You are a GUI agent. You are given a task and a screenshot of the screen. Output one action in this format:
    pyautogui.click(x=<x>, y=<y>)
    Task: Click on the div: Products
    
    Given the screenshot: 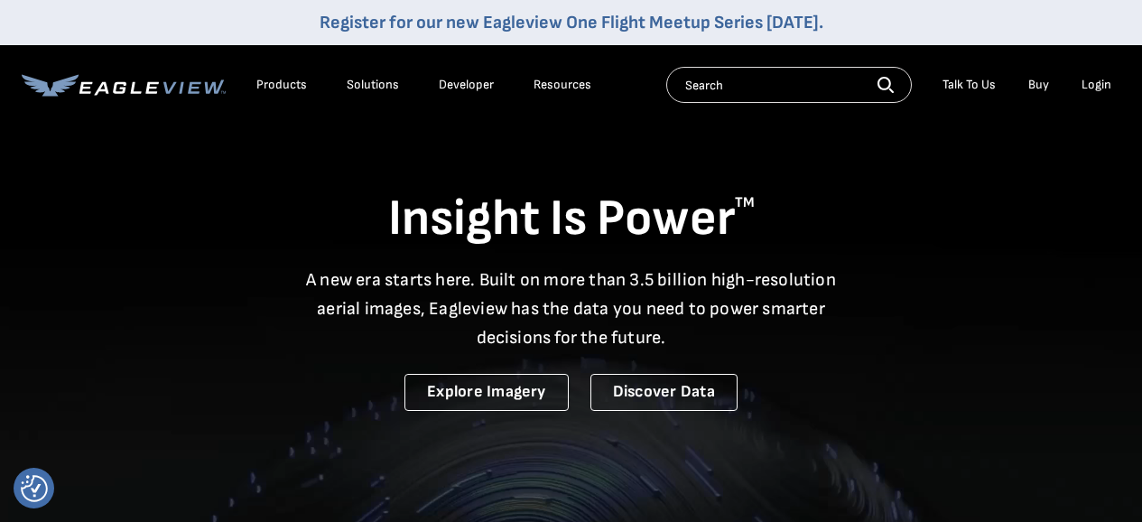 What is the action you would take?
    pyautogui.click(x=282, y=85)
    